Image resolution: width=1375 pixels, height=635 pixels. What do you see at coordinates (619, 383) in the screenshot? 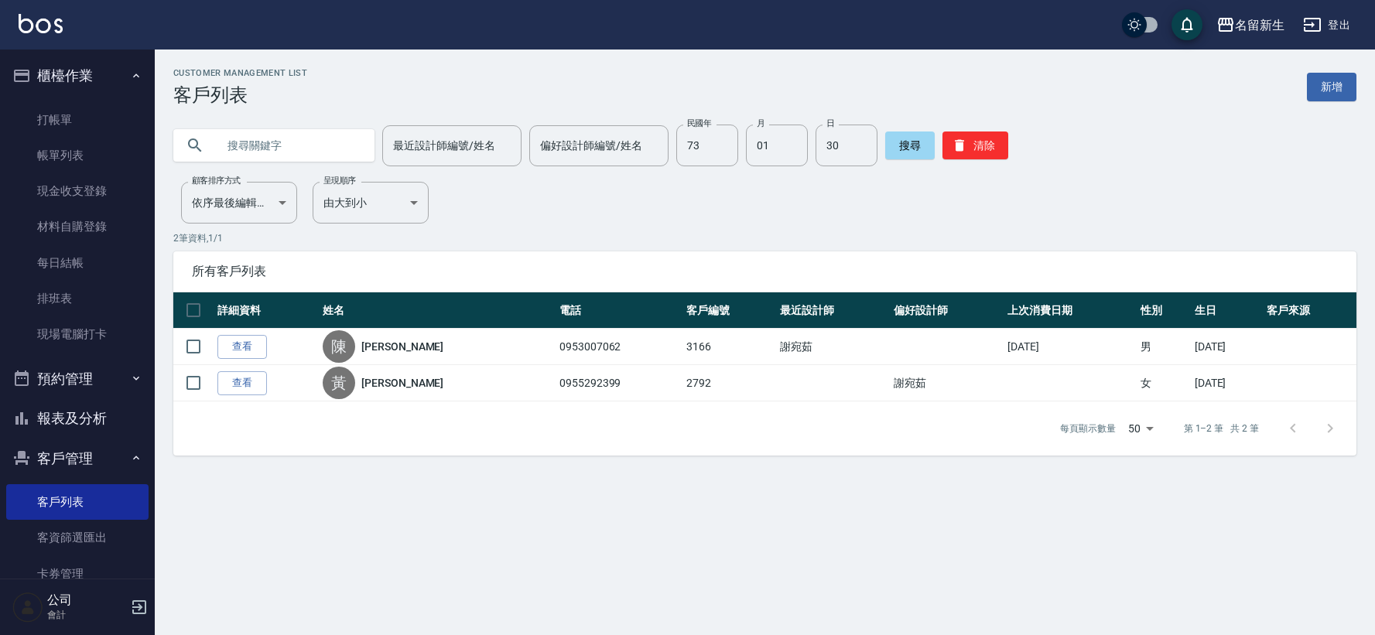
I see `td: 0955292399` at bounding box center [619, 383].